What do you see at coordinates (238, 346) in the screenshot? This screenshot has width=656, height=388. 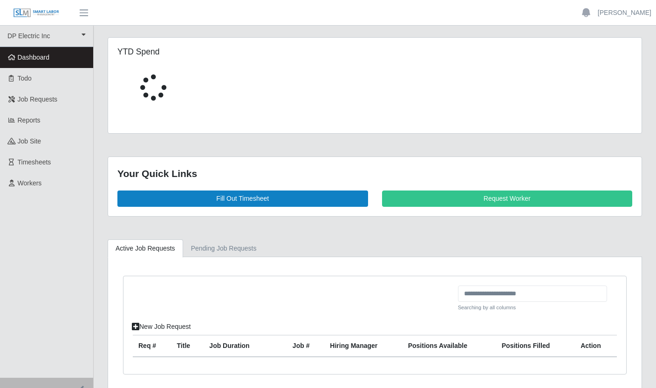 I see `th: Job Duration` at bounding box center [238, 346].